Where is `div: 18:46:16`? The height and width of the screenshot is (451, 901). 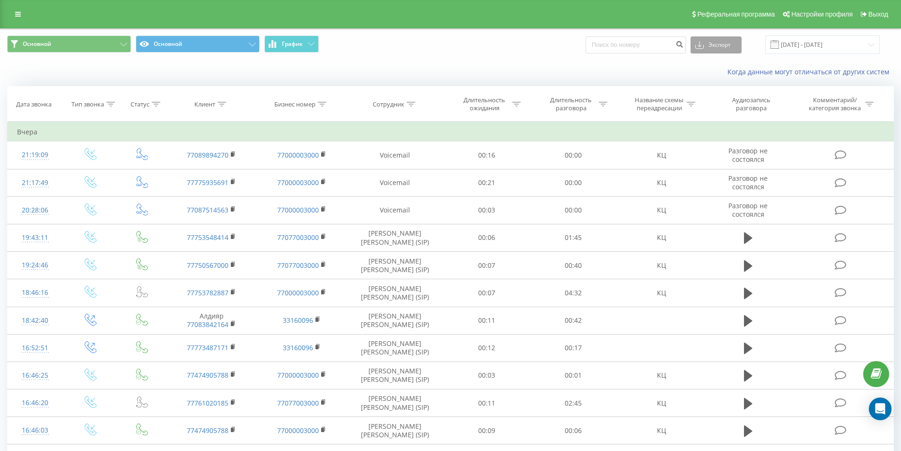 div: 18:46:16 is located at coordinates (35, 292).